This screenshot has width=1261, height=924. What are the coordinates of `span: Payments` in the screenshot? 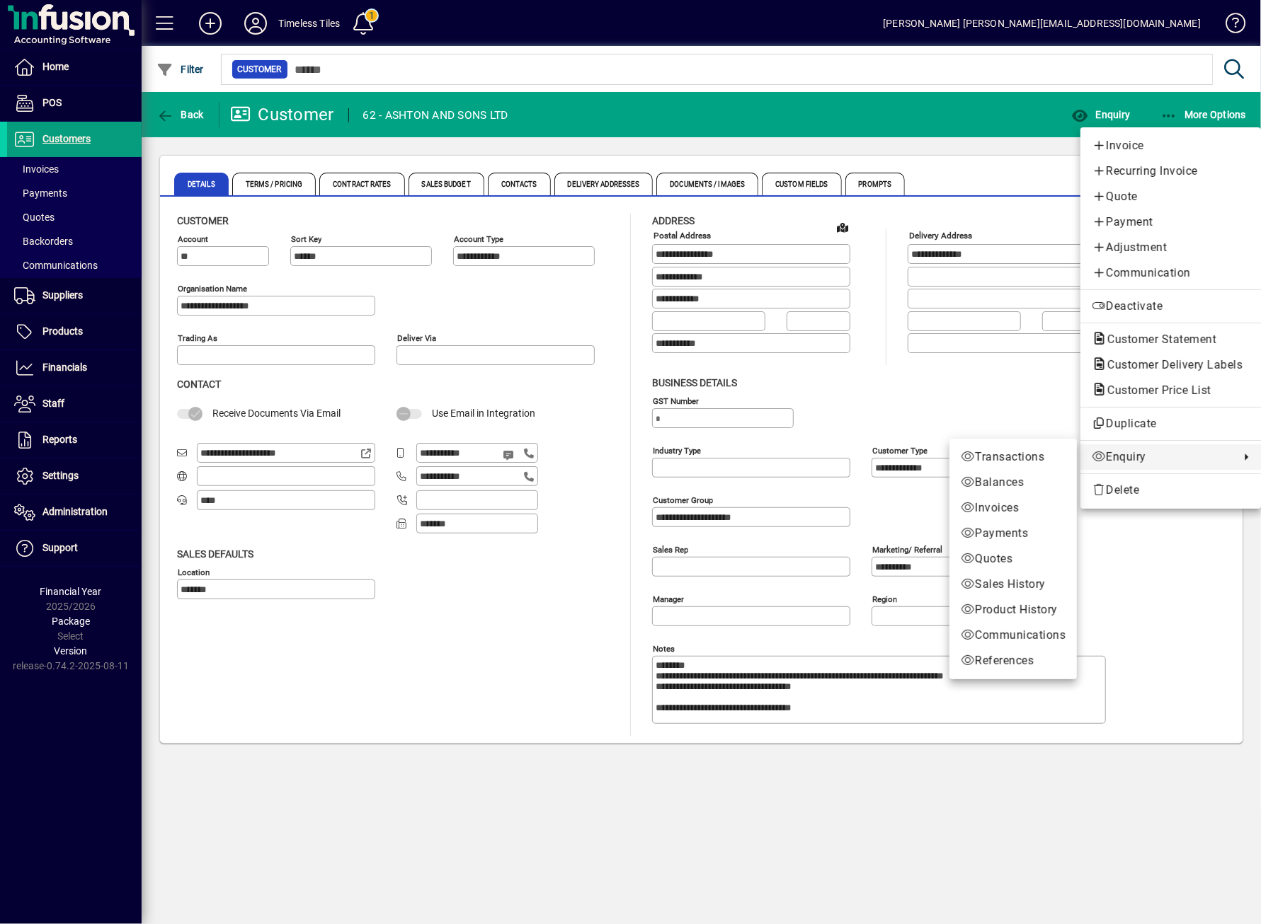 It's located at (1013, 534).